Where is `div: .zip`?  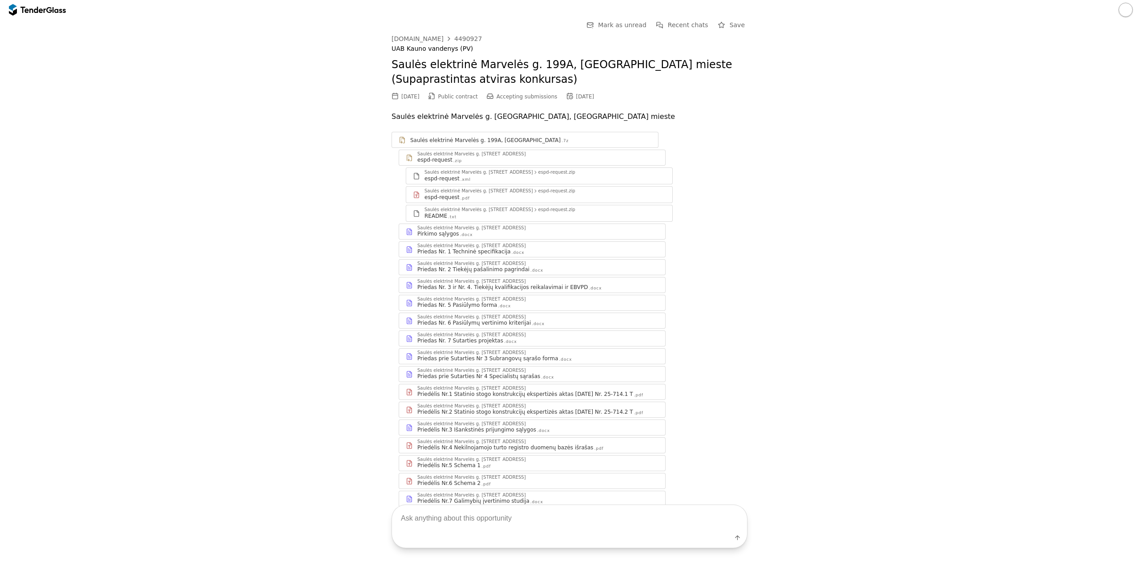
div: .zip is located at coordinates (458, 161).